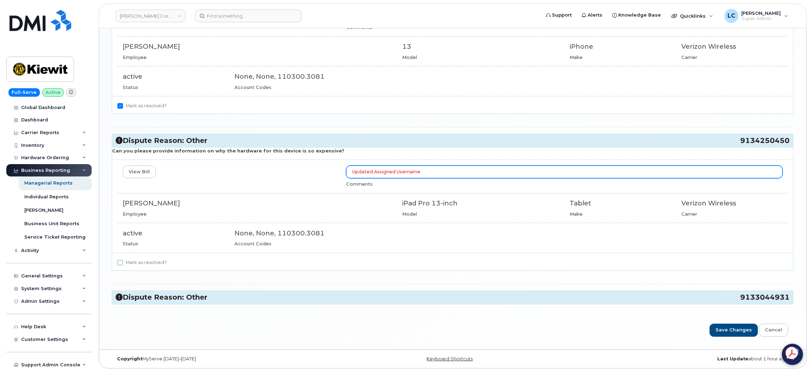 The height and width of the screenshot is (372, 810). I want to click on div: about 1 hour ago, so click(680, 359).